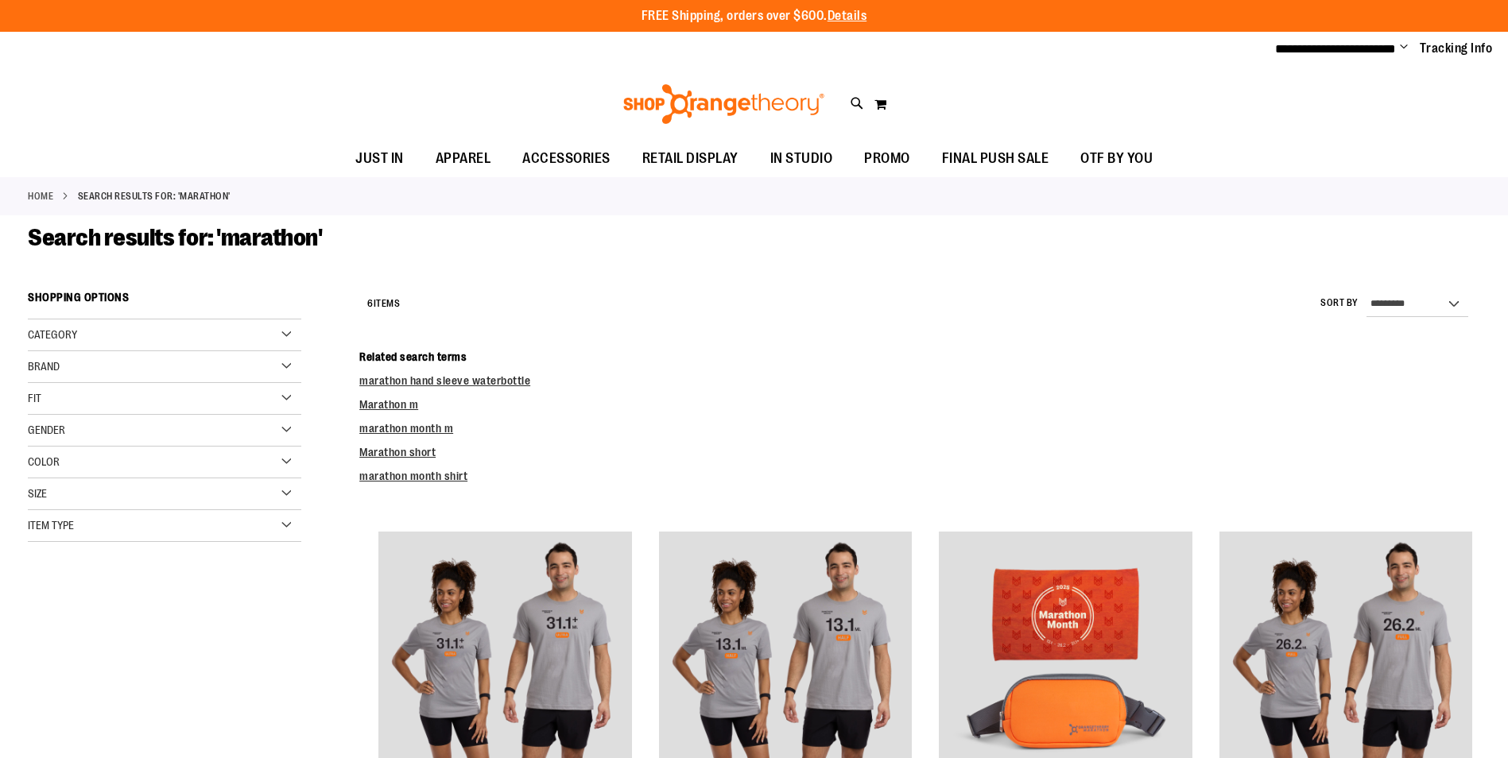 This screenshot has width=1508, height=758. I want to click on a: RETAIL DISPLAY, so click(690, 159).